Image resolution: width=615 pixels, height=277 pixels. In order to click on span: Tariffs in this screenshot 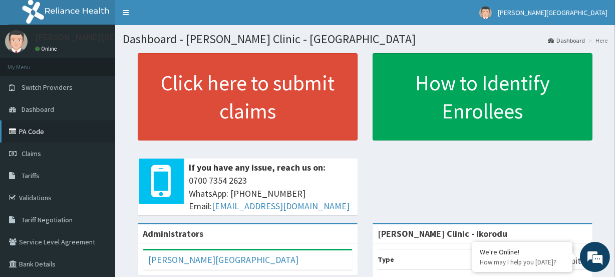, I will do `click(31, 175)`.